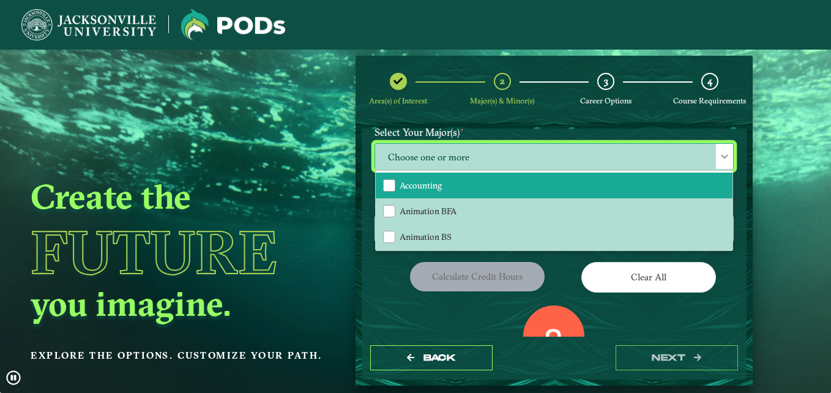 The height and width of the screenshot is (393, 831). Describe the element at coordinates (439, 357) in the screenshot. I see `span: Back` at that location.